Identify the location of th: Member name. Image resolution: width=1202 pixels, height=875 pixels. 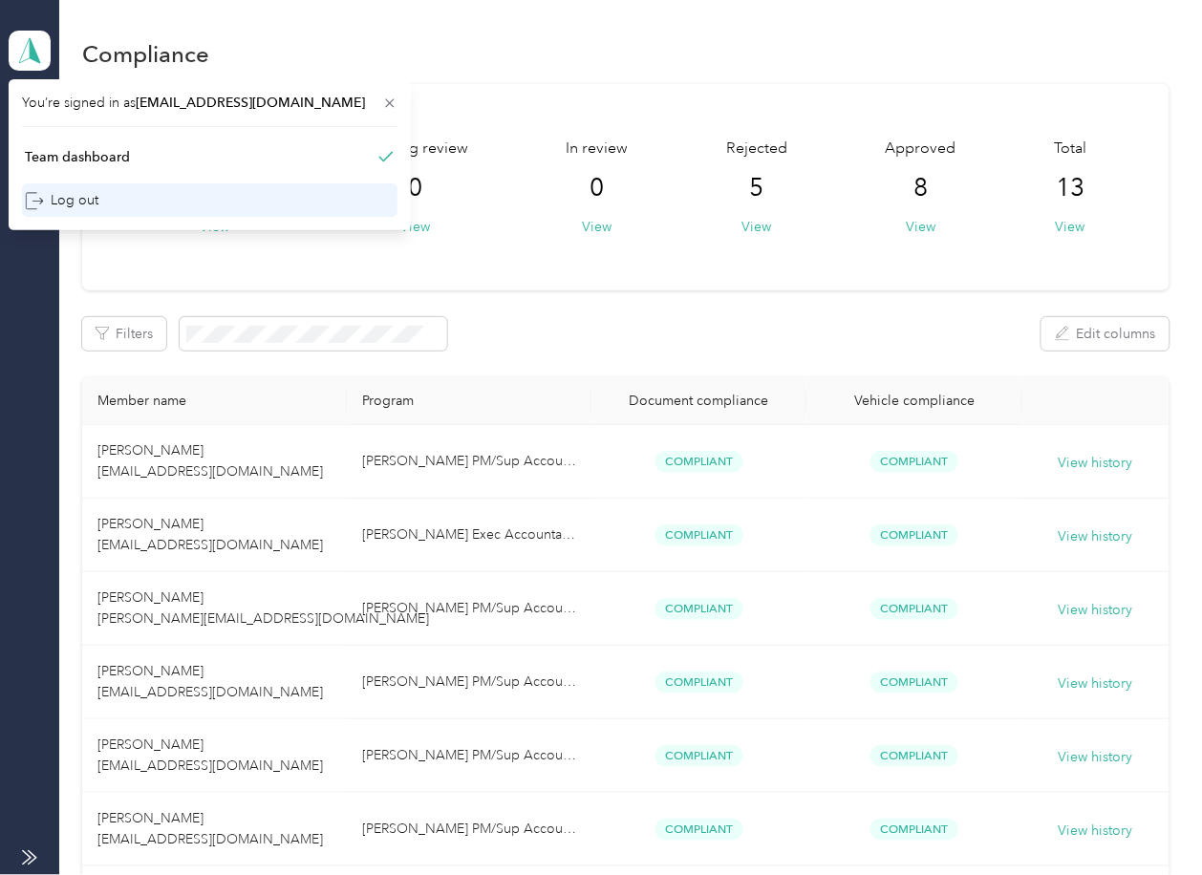
(214, 401).